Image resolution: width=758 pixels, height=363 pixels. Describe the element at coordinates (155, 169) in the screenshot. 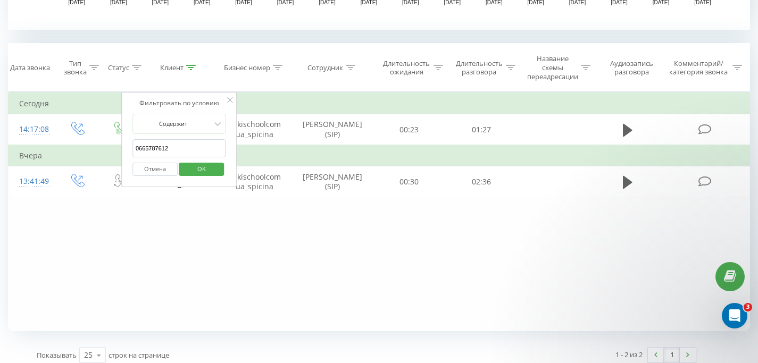

I see `button: Отмена` at that location.